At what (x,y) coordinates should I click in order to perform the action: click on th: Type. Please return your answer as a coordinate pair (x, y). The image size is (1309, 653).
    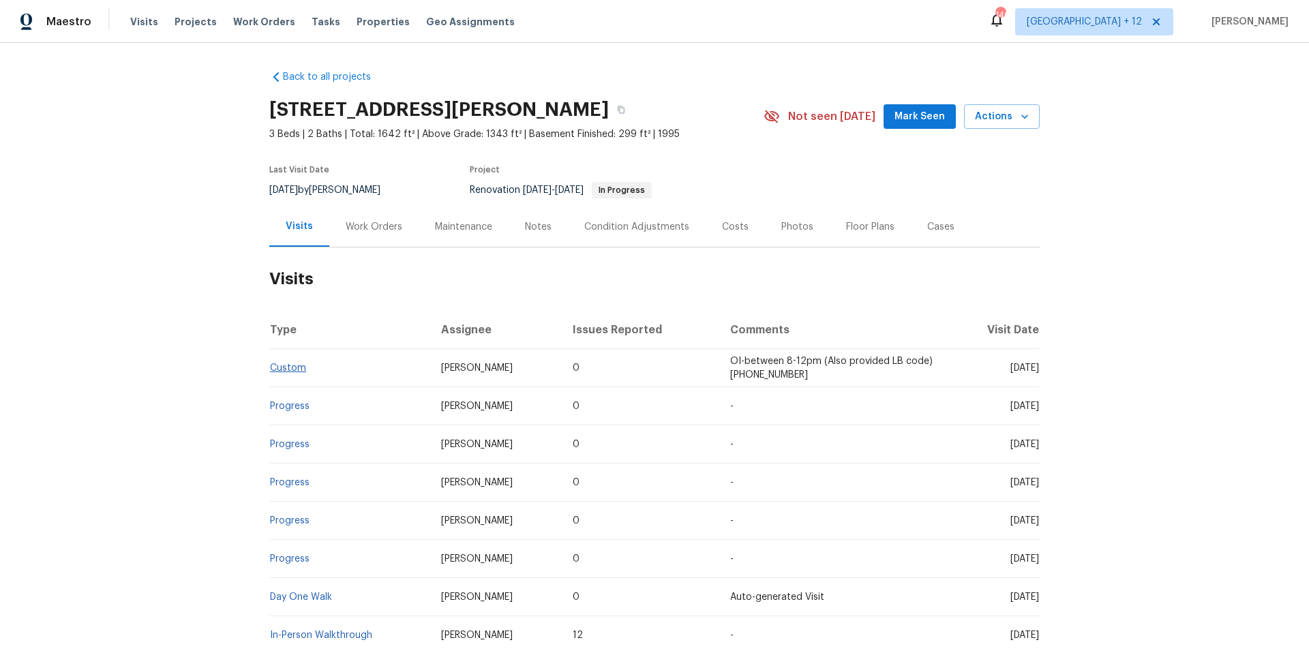
    Looking at the image, I should click on (350, 330).